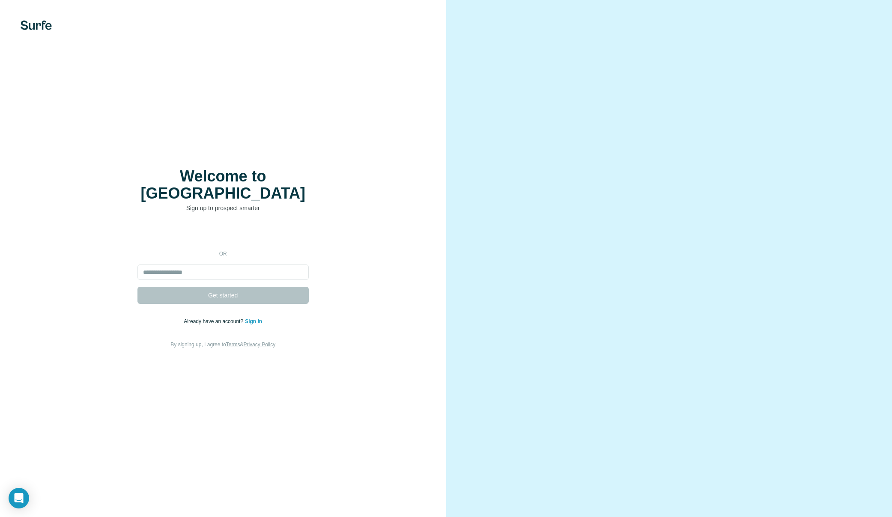  Describe the element at coordinates (259, 345) in the screenshot. I see `a: Privacy Policy` at that location.